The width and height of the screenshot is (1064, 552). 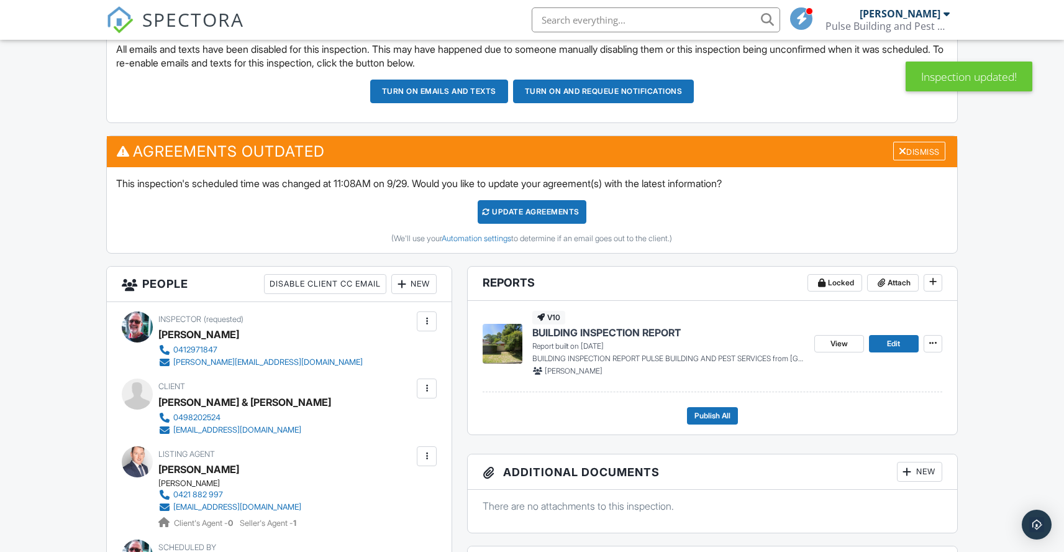 I want to click on h3: Additional Documents, so click(x=712, y=472).